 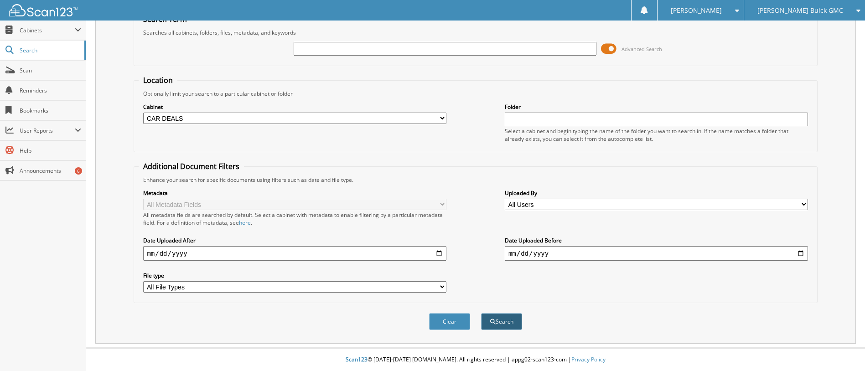 What do you see at coordinates (842, 349) in the screenshot?
I see `div: Chat Widget` at bounding box center [842, 349].